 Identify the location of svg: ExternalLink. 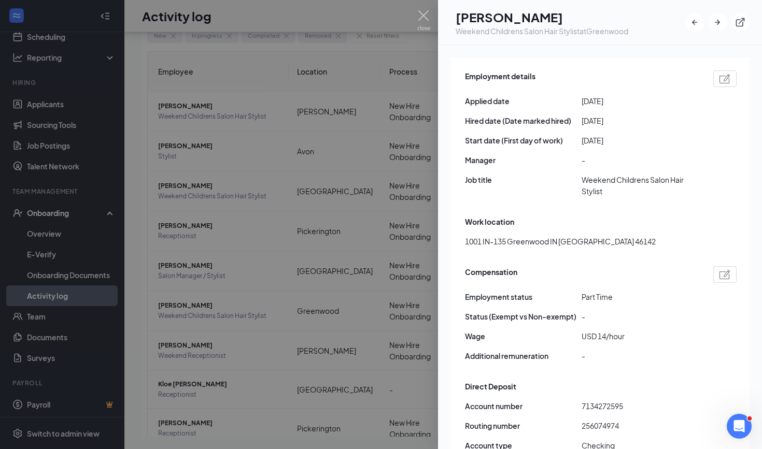
(740, 22).